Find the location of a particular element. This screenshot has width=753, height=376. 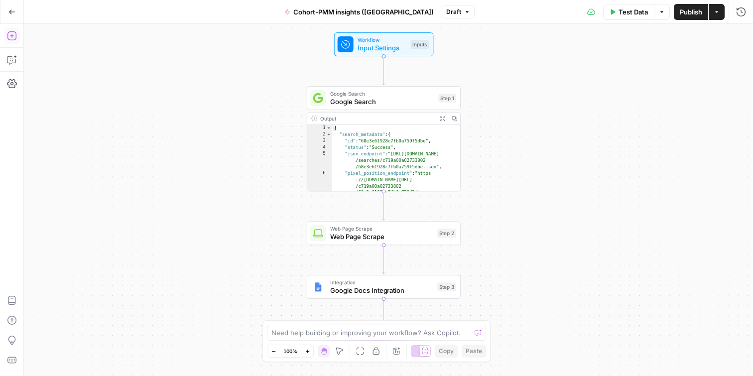

button: Publish is located at coordinates (691, 12).